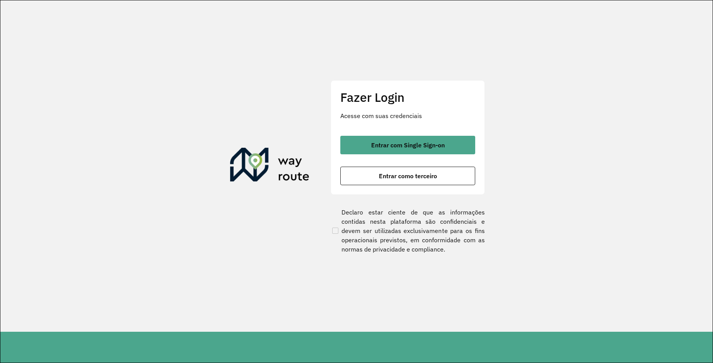 Image resolution: width=713 pixels, height=363 pixels. I want to click on label: Declaro estar ciente de que as informações contidas nesta plataforma são confidenciais e devem se..., so click(408, 230).